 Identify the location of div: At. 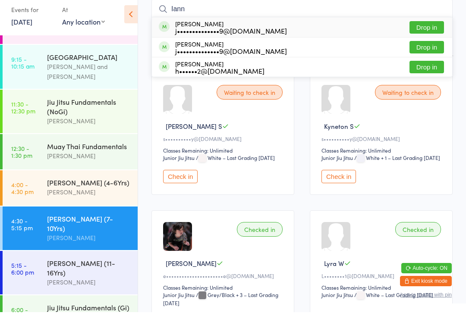
(83, 16).